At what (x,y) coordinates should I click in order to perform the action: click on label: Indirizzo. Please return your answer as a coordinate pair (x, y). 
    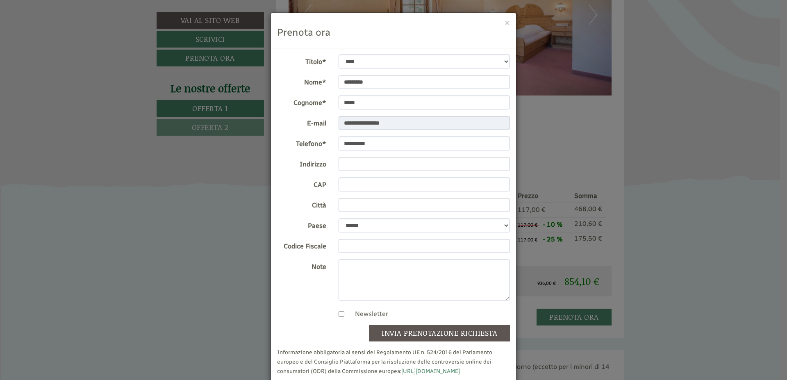
    Looking at the image, I should click on (302, 163).